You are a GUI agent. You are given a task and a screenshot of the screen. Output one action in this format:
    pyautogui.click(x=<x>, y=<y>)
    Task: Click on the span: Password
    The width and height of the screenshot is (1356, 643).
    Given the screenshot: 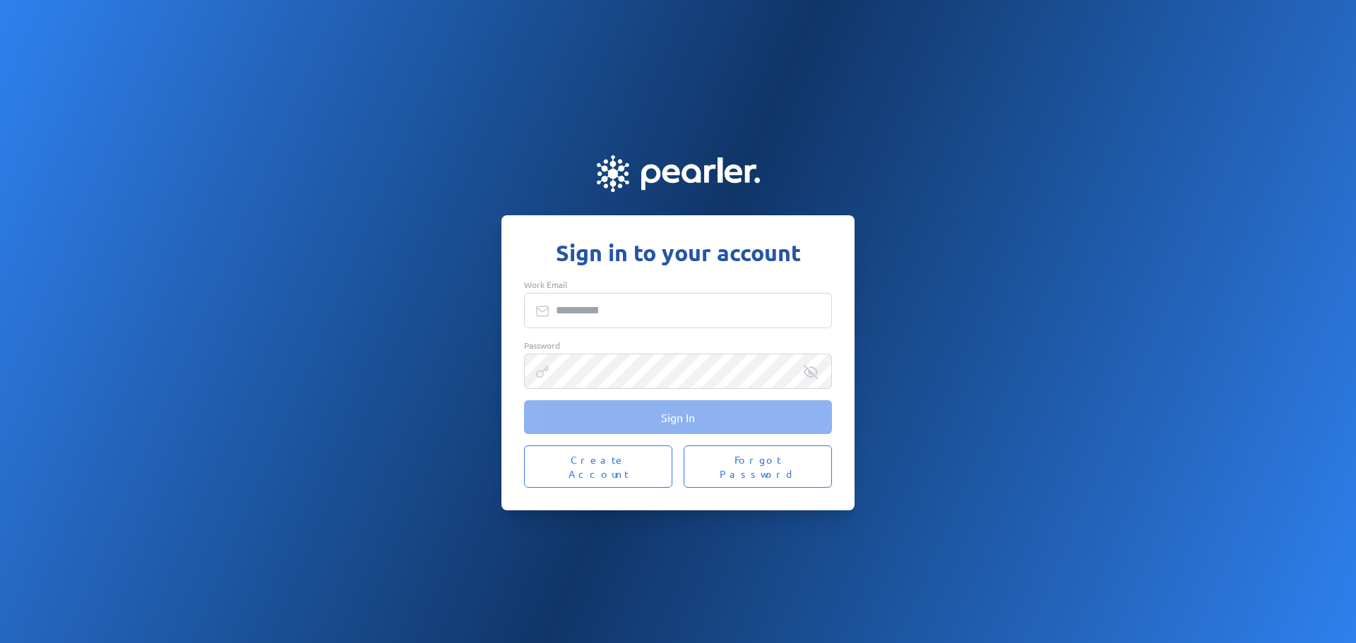 What is the action you would take?
    pyautogui.click(x=542, y=345)
    